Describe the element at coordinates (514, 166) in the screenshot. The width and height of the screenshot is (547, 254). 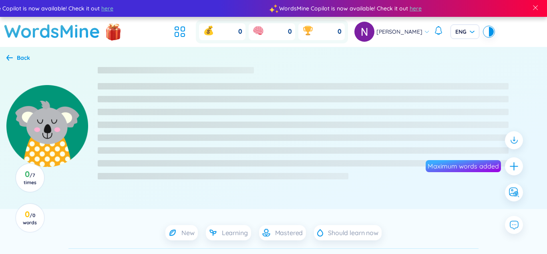
I see `span: plus` at that location.